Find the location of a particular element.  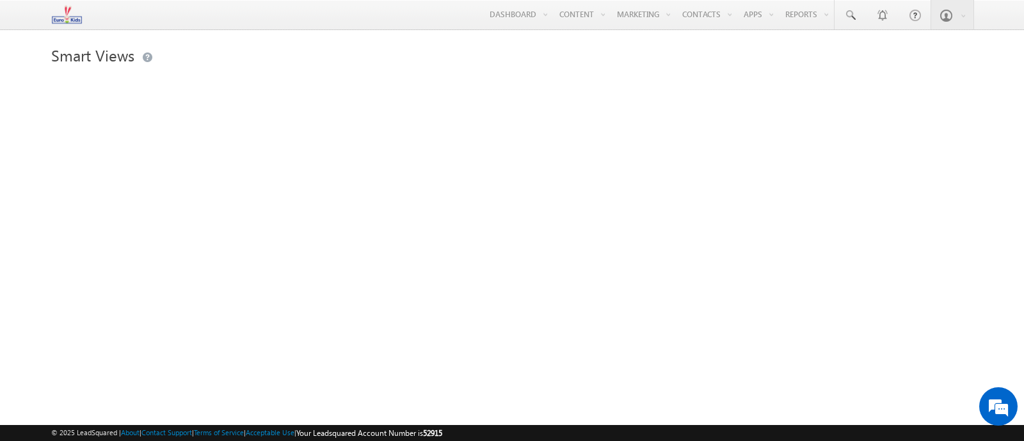

a: Acceptable Use is located at coordinates (270, 432).